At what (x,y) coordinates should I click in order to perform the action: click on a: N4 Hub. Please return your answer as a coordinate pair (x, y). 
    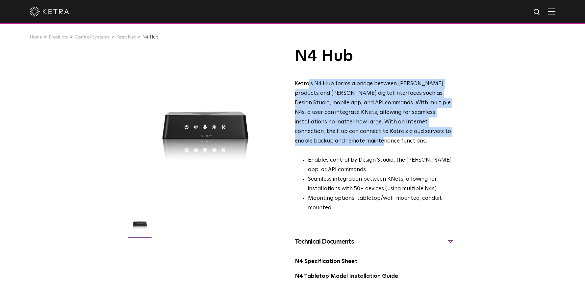
    Looking at the image, I should click on (150, 37).